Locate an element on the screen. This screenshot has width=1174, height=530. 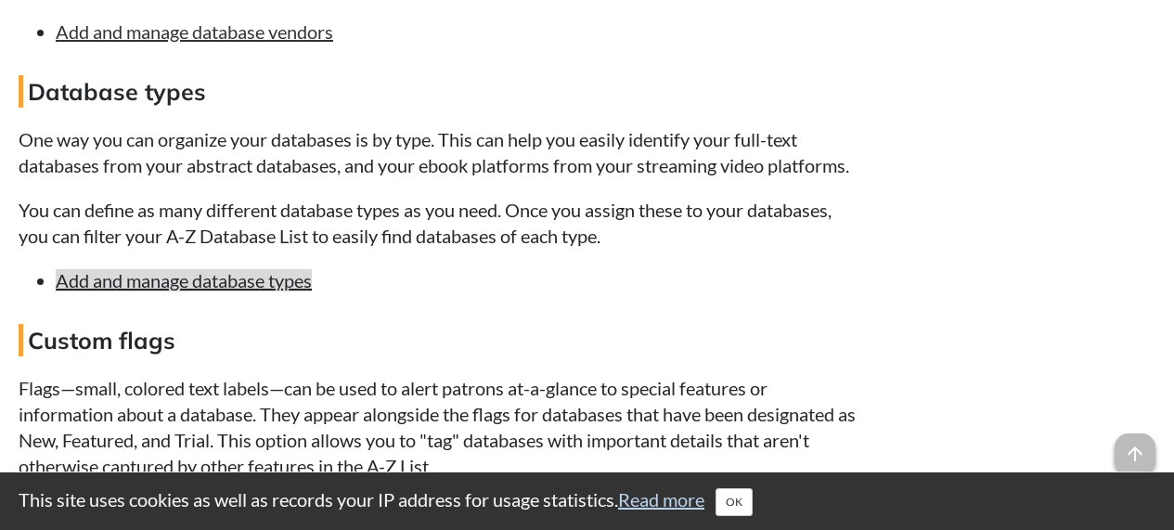
a: Add and manage database types is located at coordinates (184, 280).